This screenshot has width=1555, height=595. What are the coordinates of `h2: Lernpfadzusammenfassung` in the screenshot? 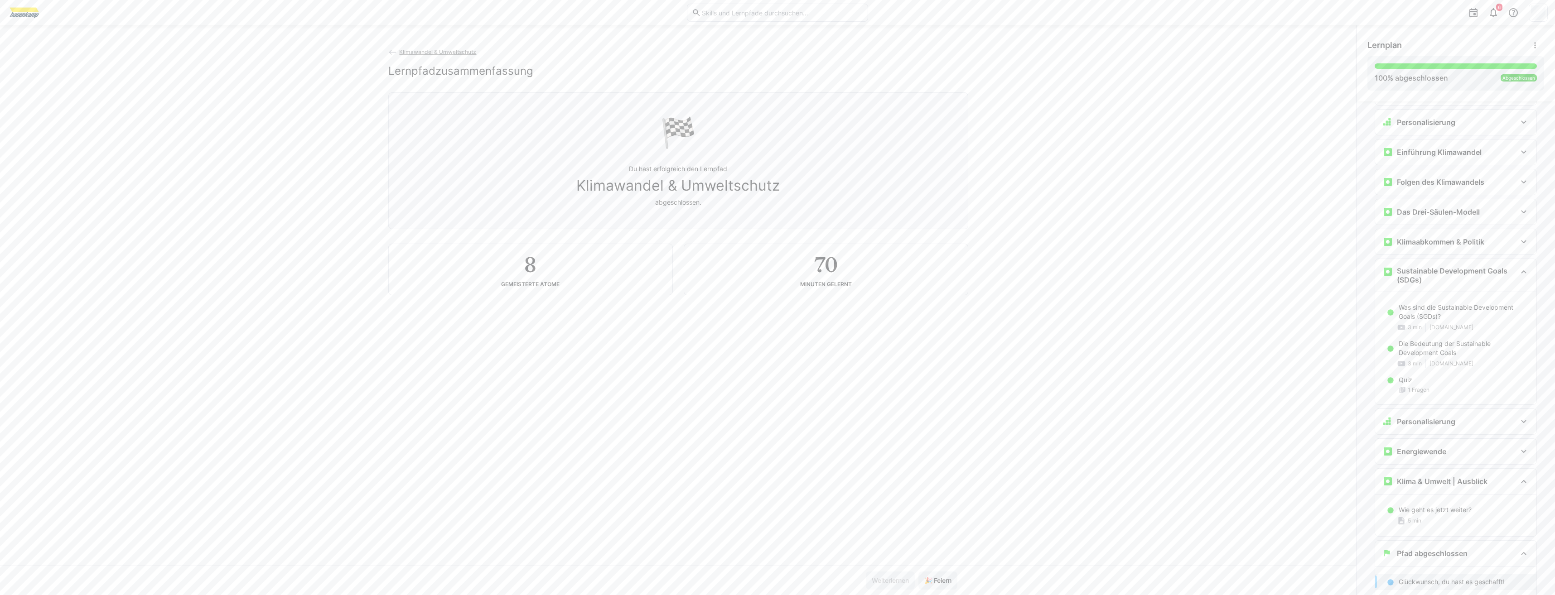 It's located at (461, 71).